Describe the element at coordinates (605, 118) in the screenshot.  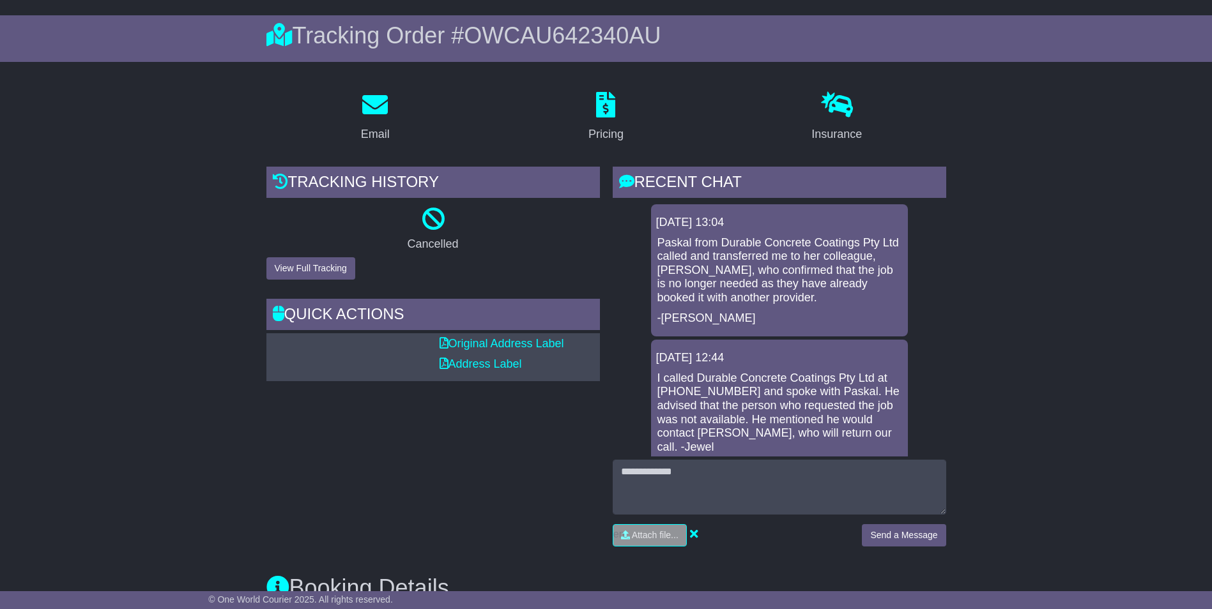
I see `a: Pricing` at that location.